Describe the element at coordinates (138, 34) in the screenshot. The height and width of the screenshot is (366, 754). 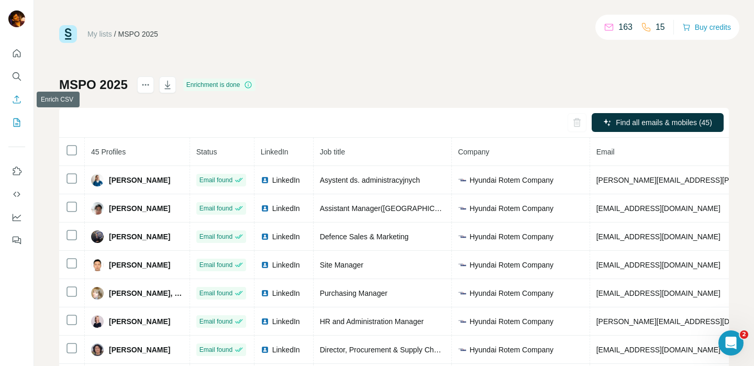
I see `div: MSPO 2025` at that location.